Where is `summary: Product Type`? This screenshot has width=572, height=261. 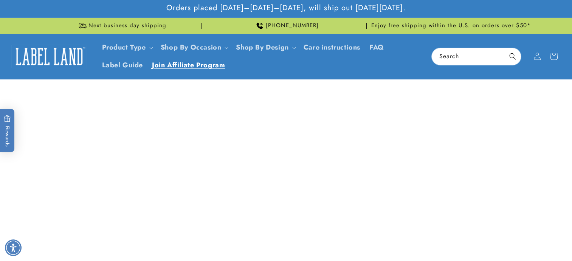 summary: Product Type is located at coordinates (127, 47).